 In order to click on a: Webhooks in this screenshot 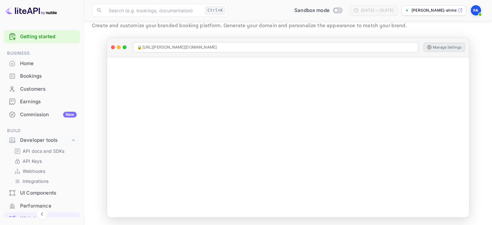, I will do `click(44, 171)`.